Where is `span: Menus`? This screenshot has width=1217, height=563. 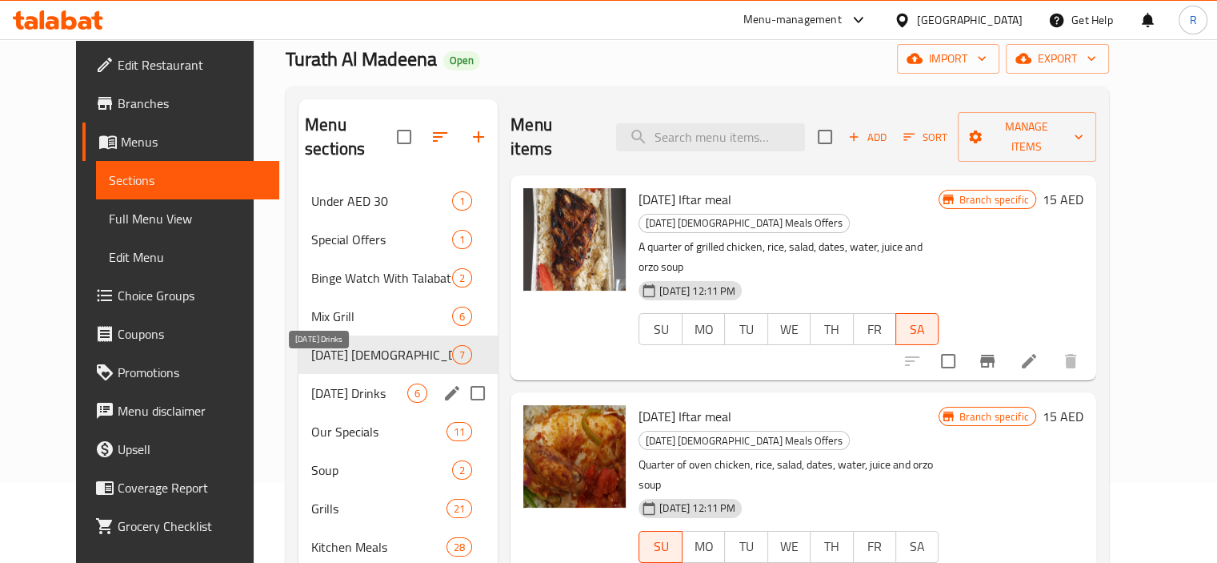
span: Menus is located at coordinates (194, 142).